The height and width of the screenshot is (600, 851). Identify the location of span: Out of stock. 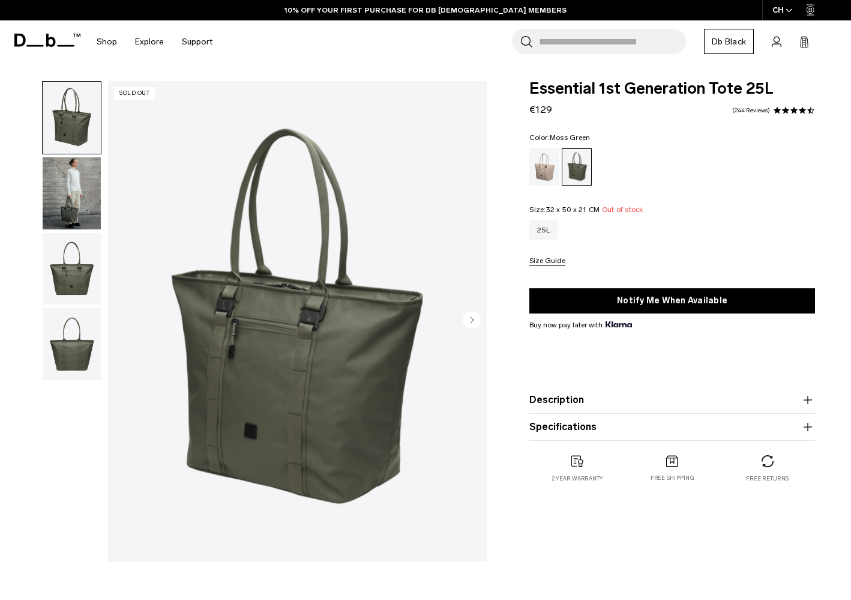
(622, 209).